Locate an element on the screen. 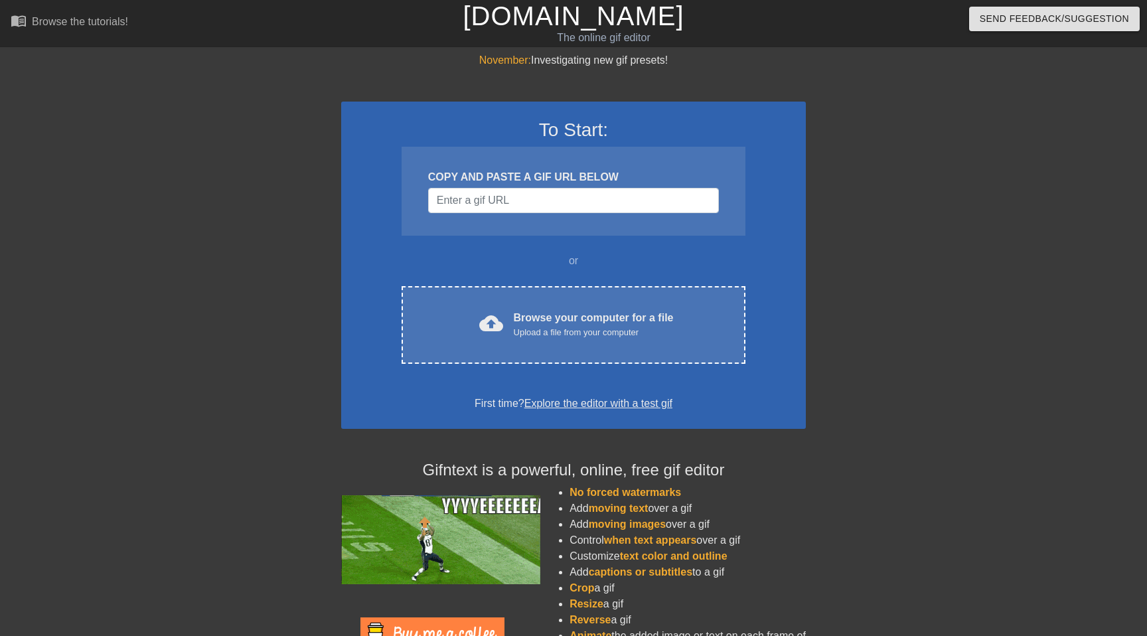 Image resolution: width=1147 pixels, height=636 pixels. h4: Gifntext is a powerful, online, free gif editor is located at coordinates (573, 470).